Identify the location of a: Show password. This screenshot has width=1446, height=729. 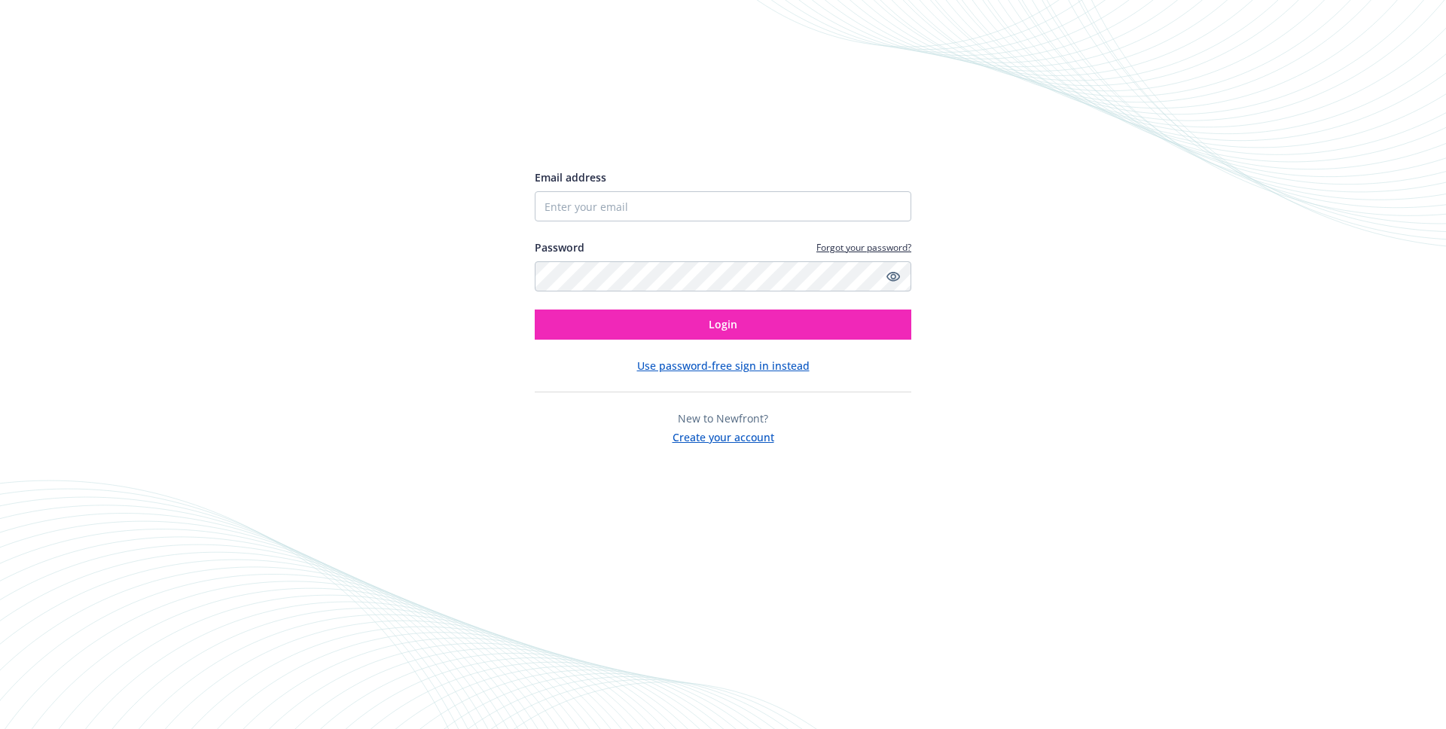
(893, 276).